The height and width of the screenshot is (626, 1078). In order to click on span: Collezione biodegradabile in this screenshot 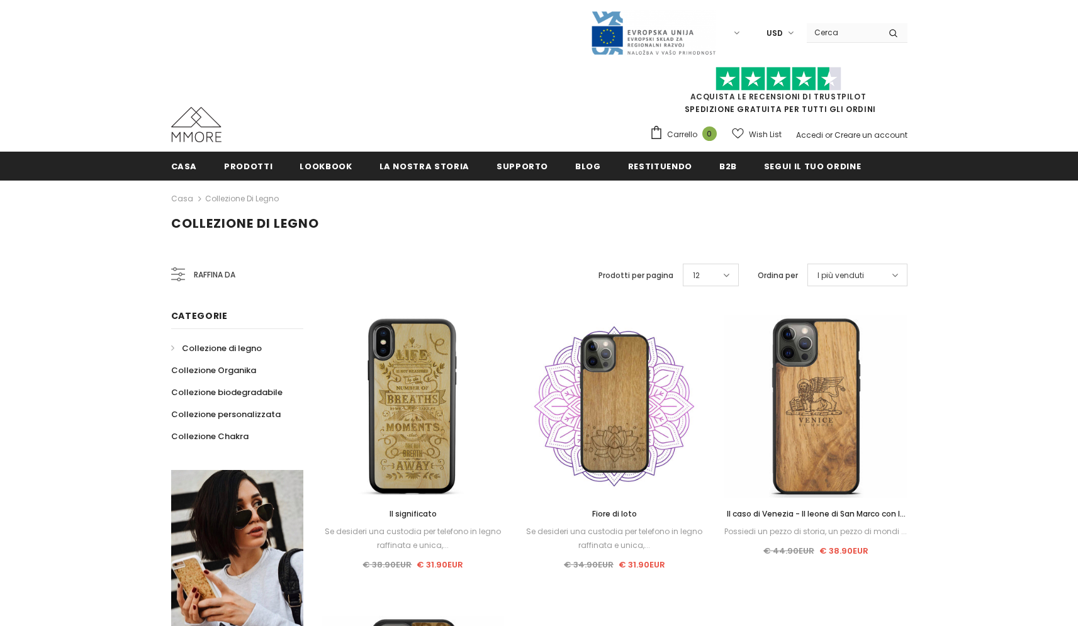, I will do `click(227, 392)`.